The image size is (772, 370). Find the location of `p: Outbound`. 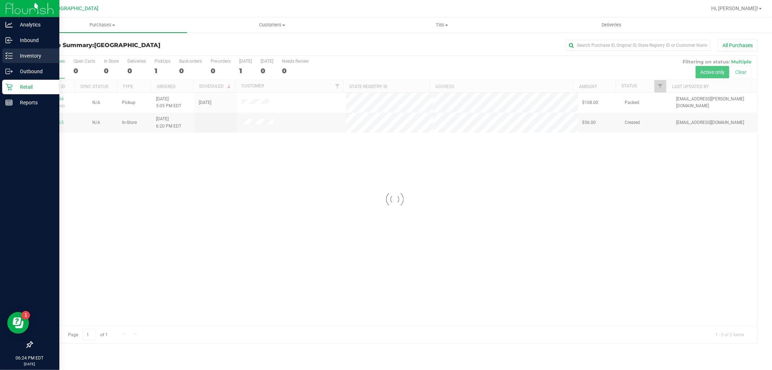

p: Outbound is located at coordinates (34, 71).